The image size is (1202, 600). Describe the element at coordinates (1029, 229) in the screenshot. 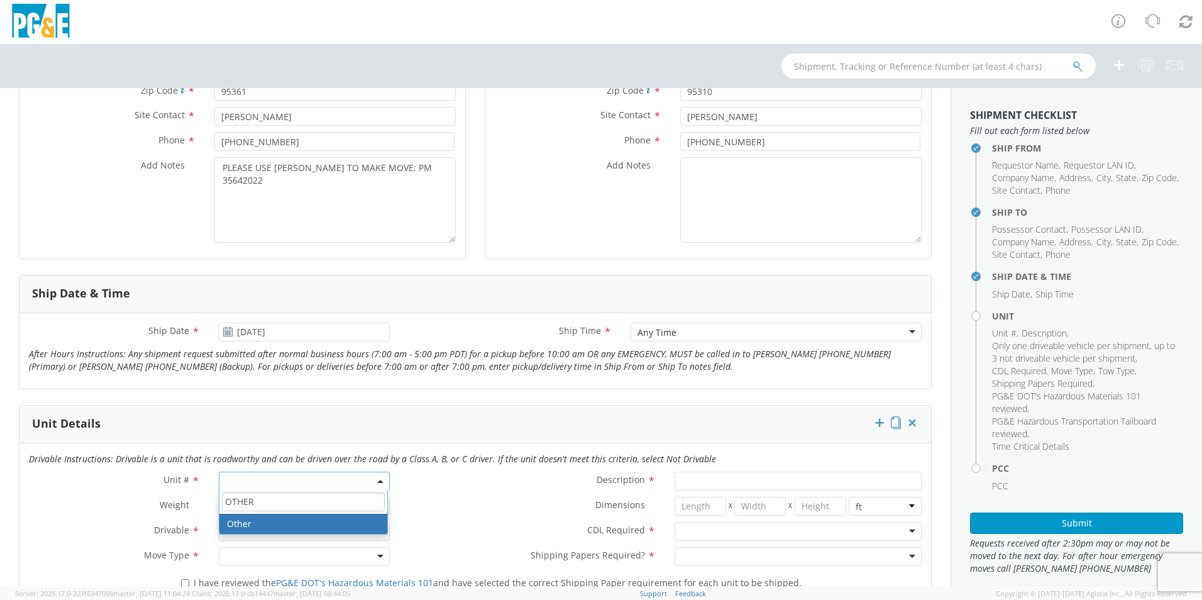

I see `span: Possessor Contact` at that location.